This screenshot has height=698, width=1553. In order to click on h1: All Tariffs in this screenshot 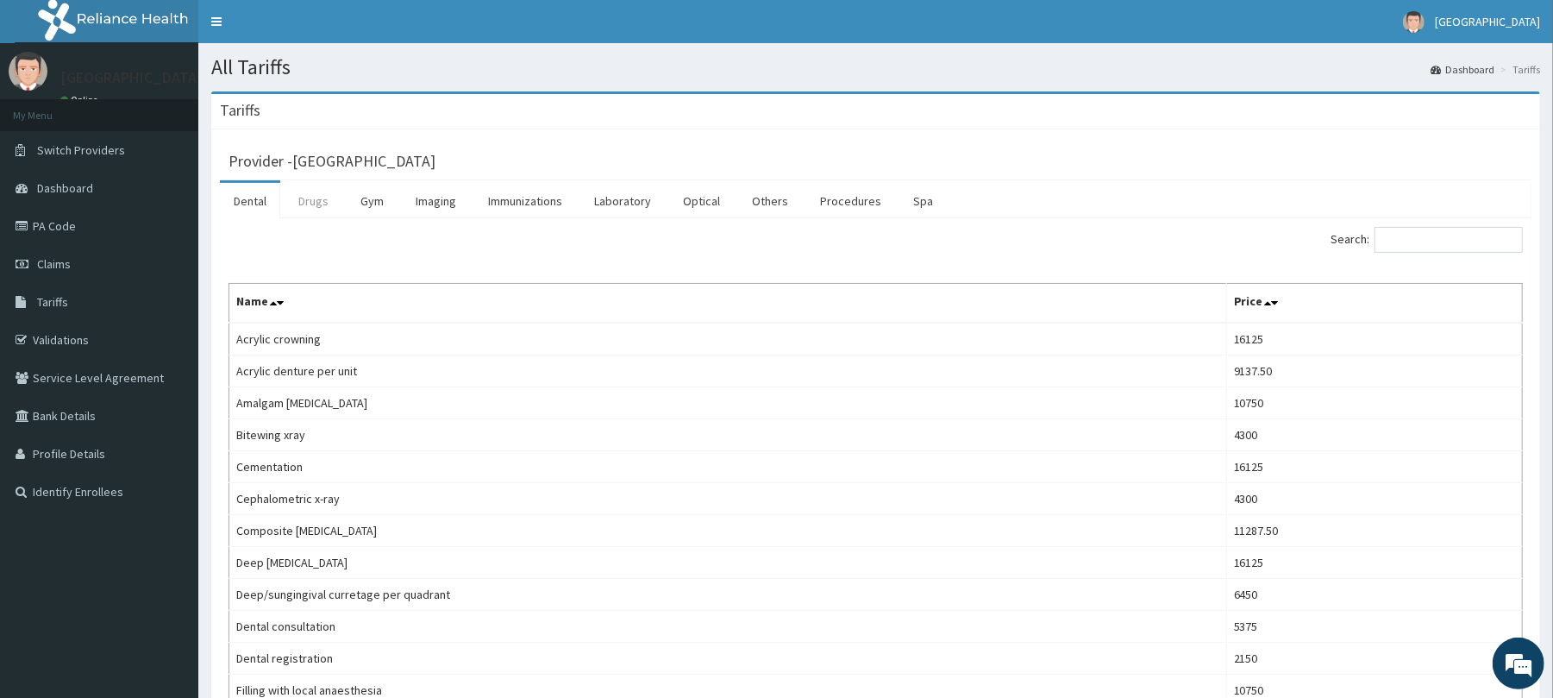, I will do `click(875, 67)`.